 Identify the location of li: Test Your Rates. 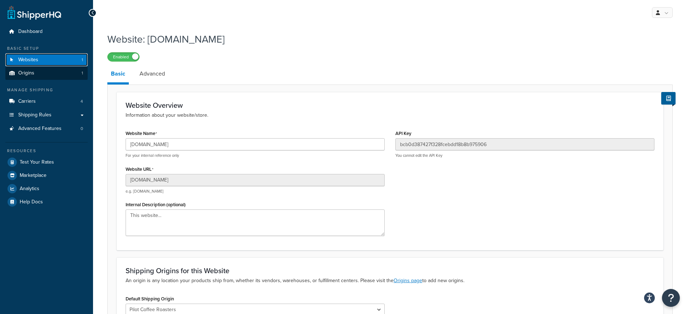
(47, 162).